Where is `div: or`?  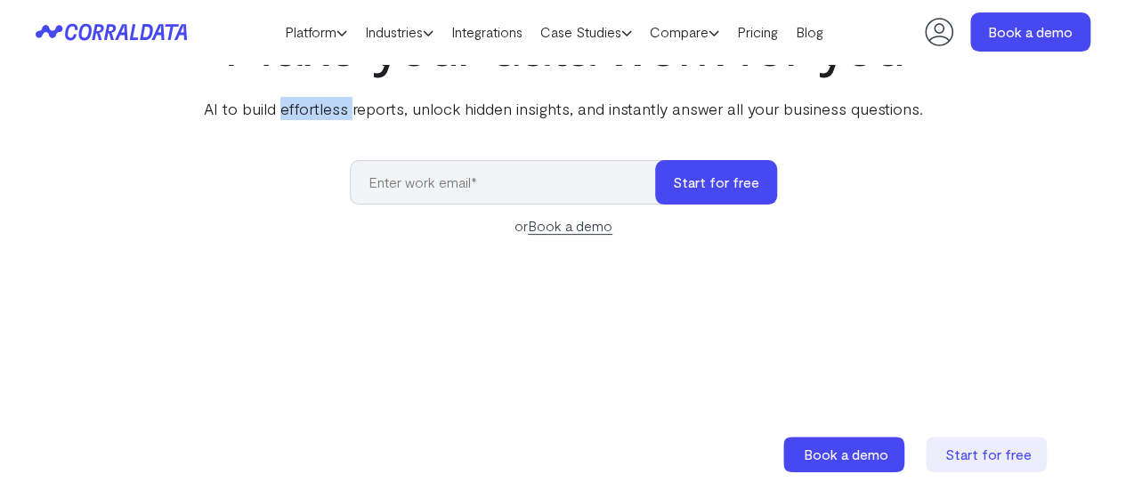
div: or is located at coordinates (563, 226).